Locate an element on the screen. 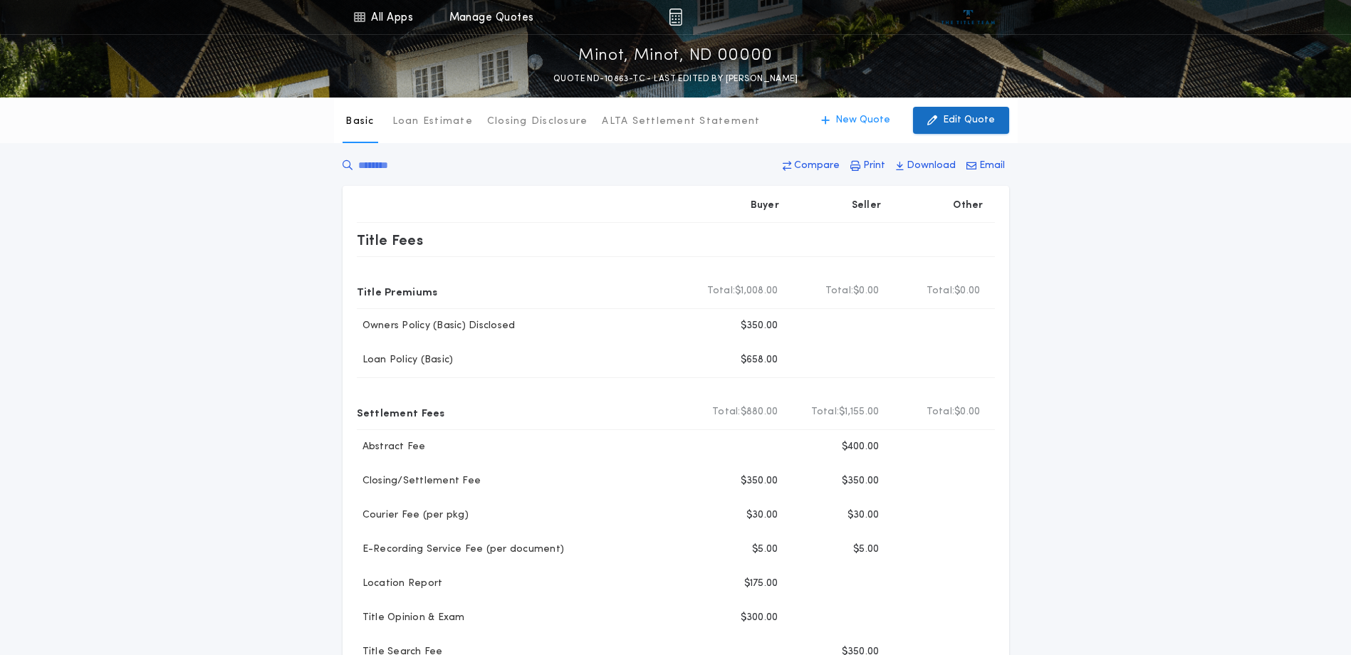 The width and height of the screenshot is (1351, 655). p: Compare is located at coordinates (817, 166).